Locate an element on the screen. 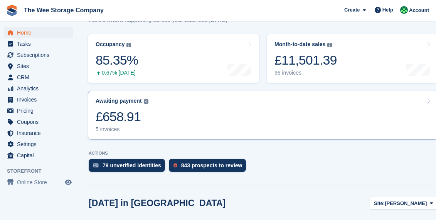  img: prospect-51fa495bee0391a8d652442698ab0144808aea92771e9ea1ae160a38d050c398.svg is located at coordinates (175, 166).